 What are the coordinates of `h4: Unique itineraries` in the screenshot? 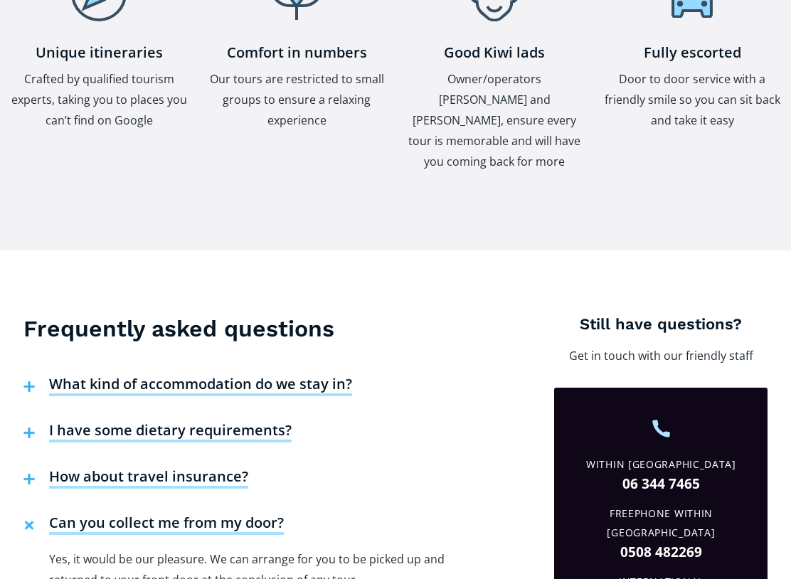 It's located at (99, 53).